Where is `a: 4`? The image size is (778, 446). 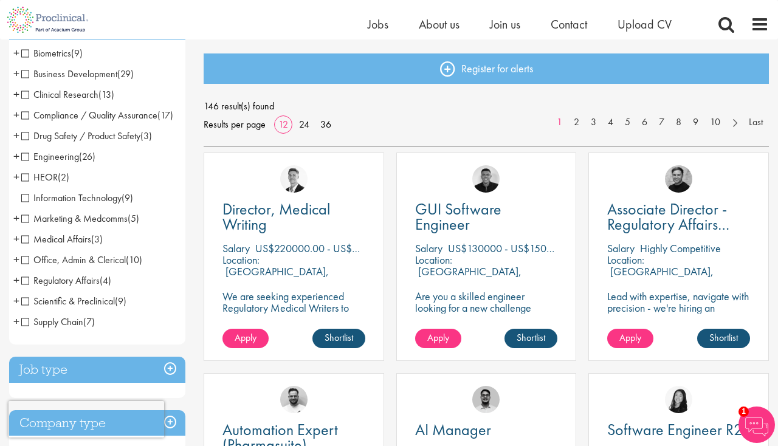
a: 4 is located at coordinates (610, 122).